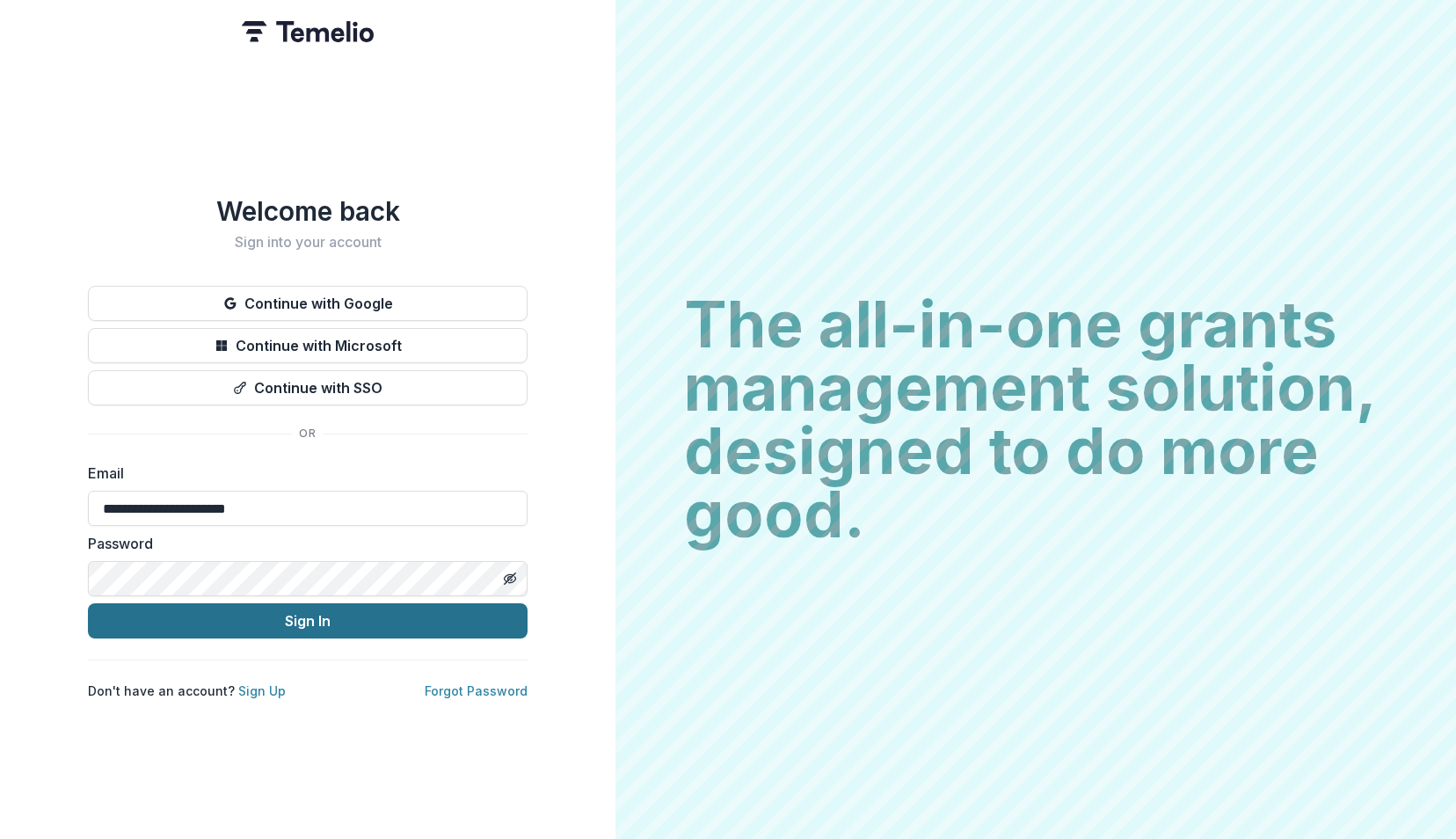 The width and height of the screenshot is (1456, 839). I want to click on button: Sign In, so click(308, 621).